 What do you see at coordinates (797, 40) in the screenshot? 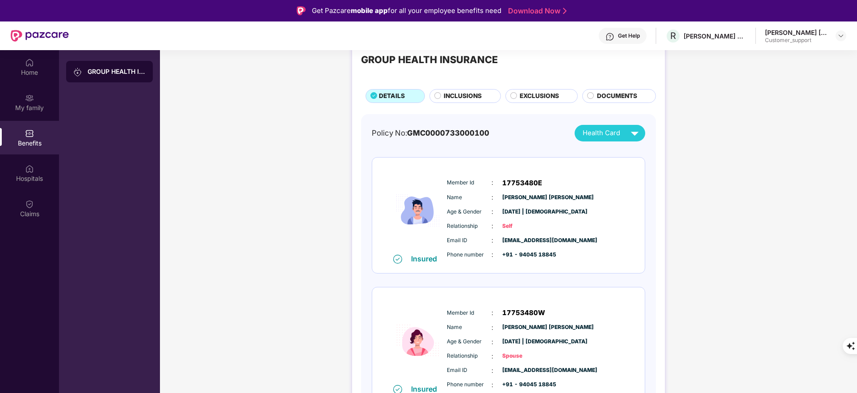
I see `div: Customer_support` at bounding box center [797, 40].